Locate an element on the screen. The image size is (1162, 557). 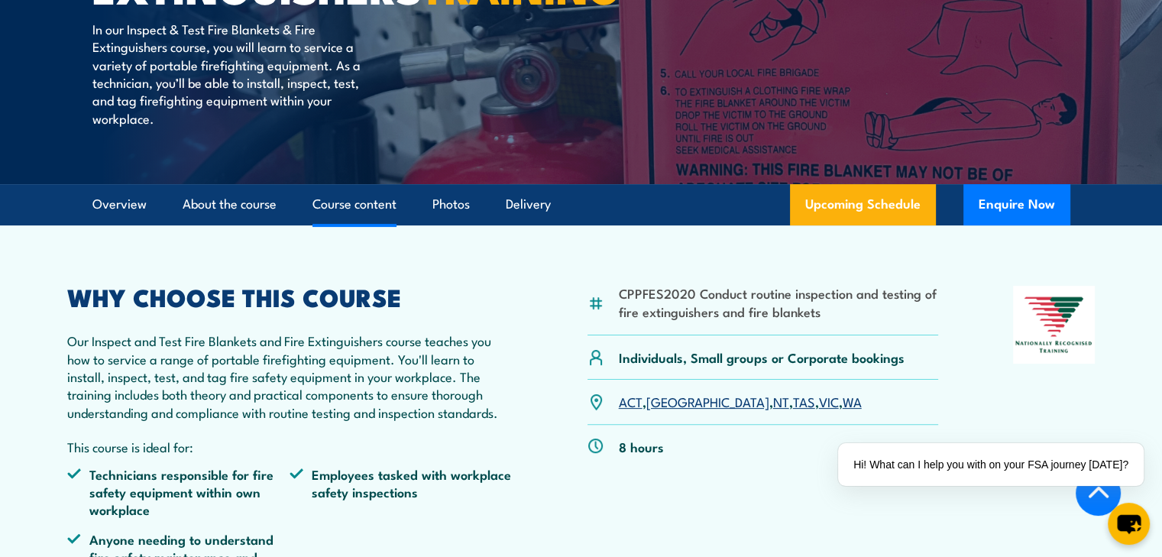
h2: WHY CHOOSE THIS COURSE is located at coordinates (290, 296).